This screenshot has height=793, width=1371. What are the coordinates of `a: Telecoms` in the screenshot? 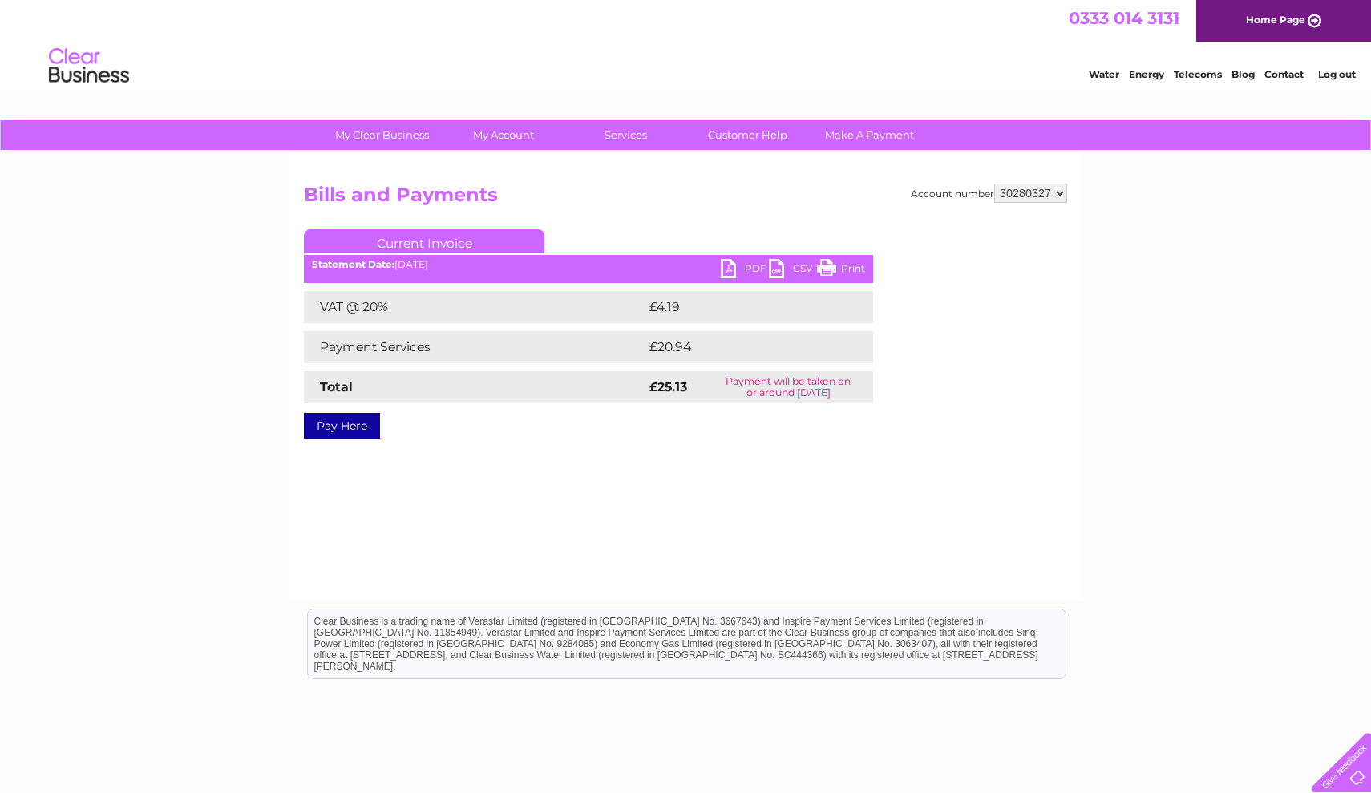 It's located at (1198, 74).